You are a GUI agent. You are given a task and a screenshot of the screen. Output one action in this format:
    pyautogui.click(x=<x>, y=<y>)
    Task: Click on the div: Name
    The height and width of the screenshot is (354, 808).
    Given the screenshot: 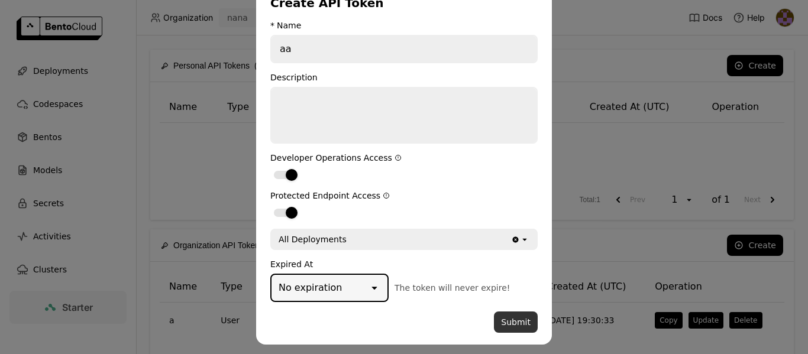 What is the action you would take?
    pyautogui.click(x=289, y=25)
    